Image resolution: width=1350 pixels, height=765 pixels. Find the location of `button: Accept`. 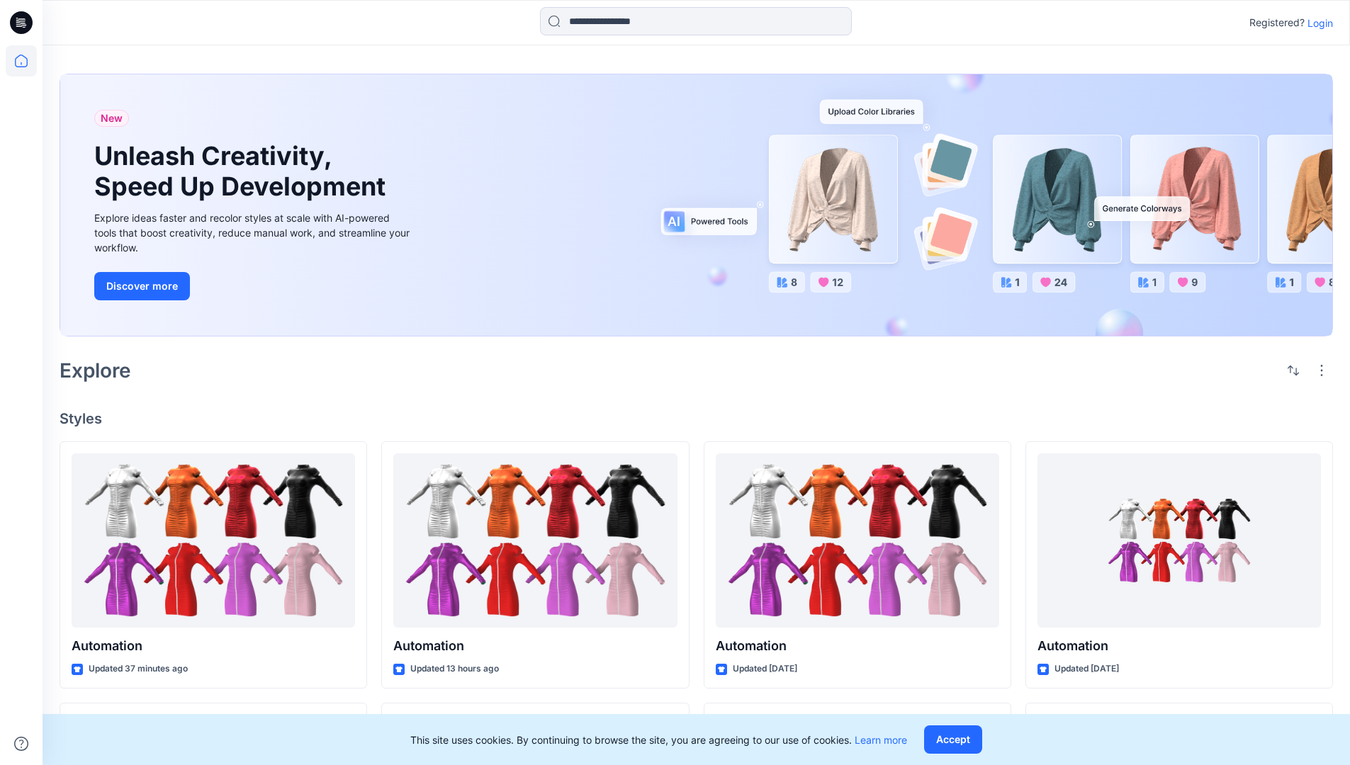

button: Accept is located at coordinates (953, 740).